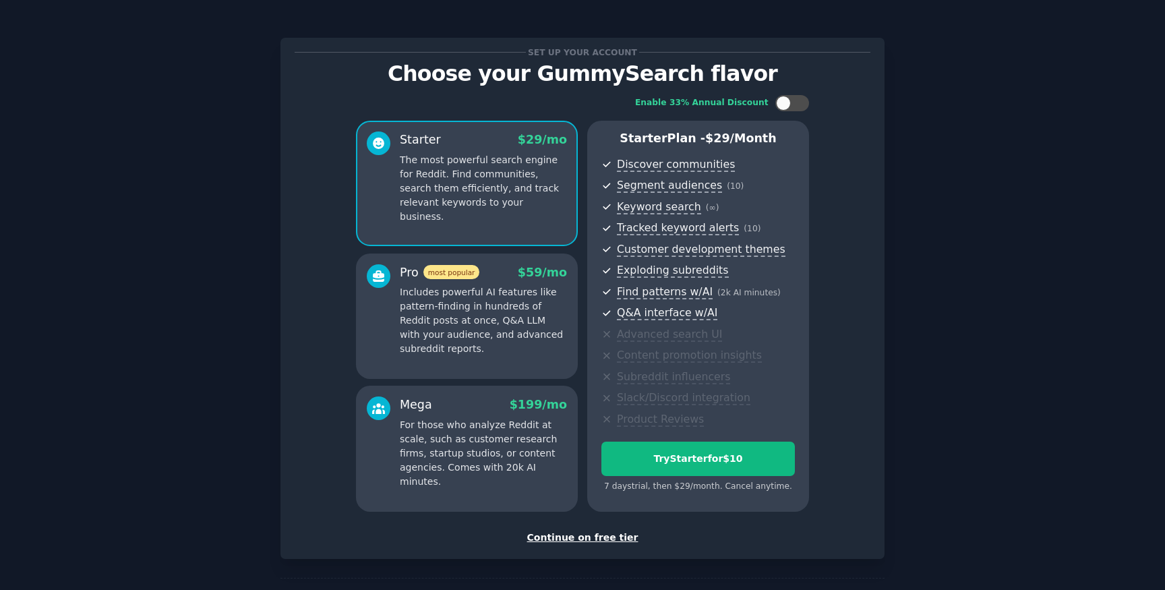  I want to click on span: Slack/Discord integration, so click(684, 398).